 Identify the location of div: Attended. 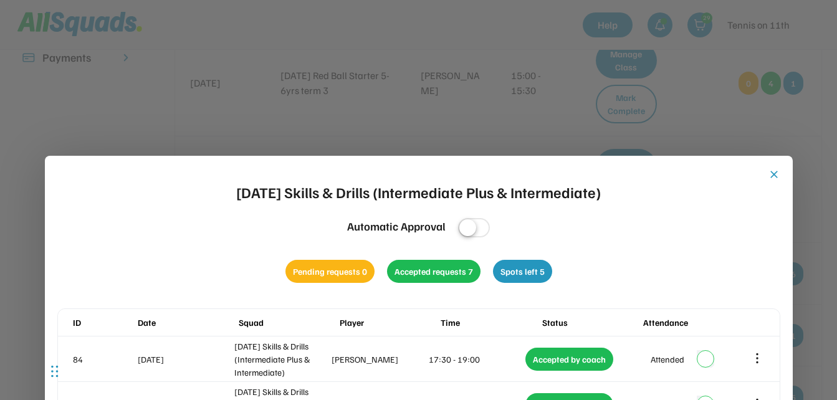
(668, 359).